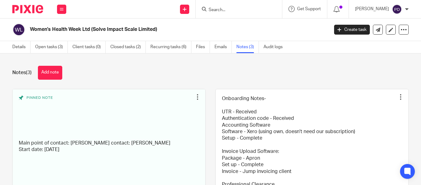 This screenshot has width=421, height=185. What do you see at coordinates (29, 72) in the screenshot?
I see `span: (3)` at bounding box center [29, 72].